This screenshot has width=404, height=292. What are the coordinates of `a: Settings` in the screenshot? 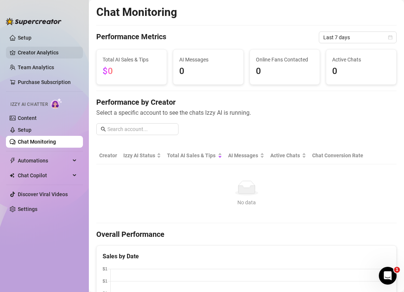 It's located at (27, 209).